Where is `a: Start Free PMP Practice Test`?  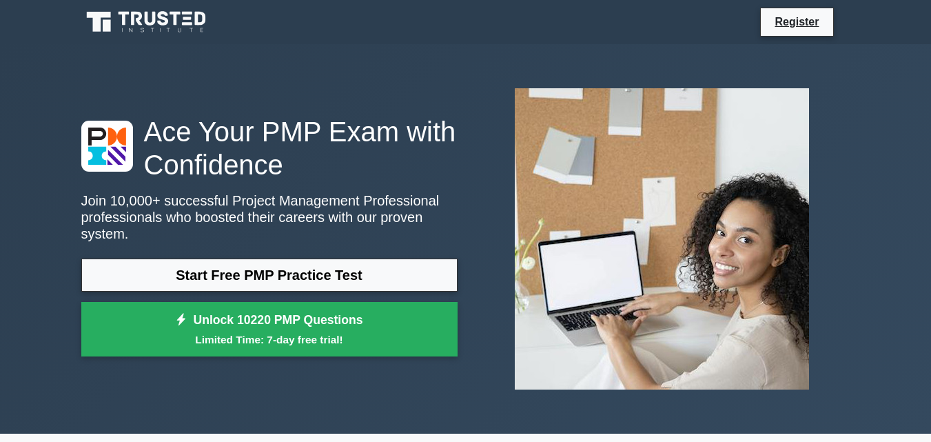 a: Start Free PMP Practice Test is located at coordinates (270, 275).